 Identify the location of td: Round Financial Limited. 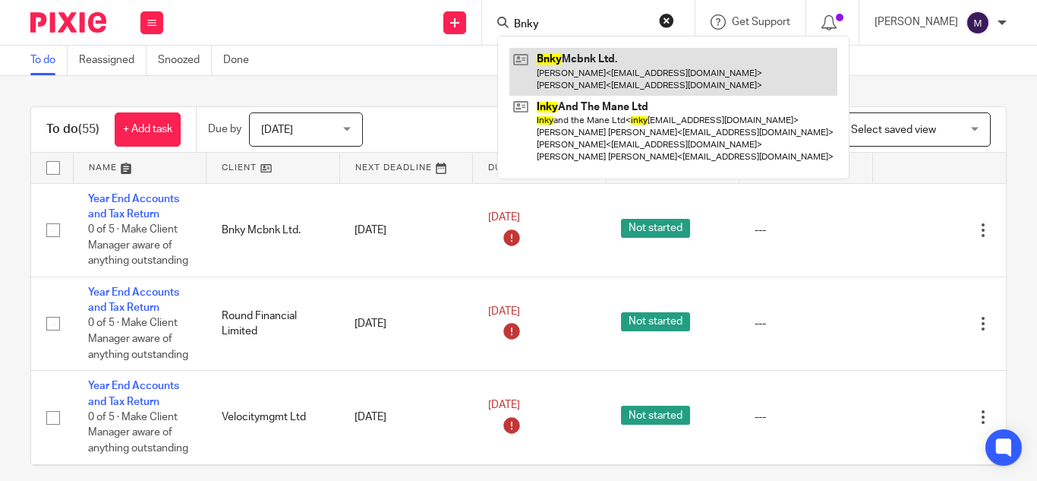
(273, 323).